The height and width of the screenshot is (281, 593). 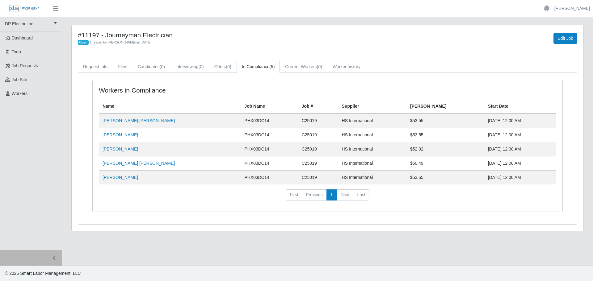 I want to click on a: Edit Job, so click(x=565, y=38).